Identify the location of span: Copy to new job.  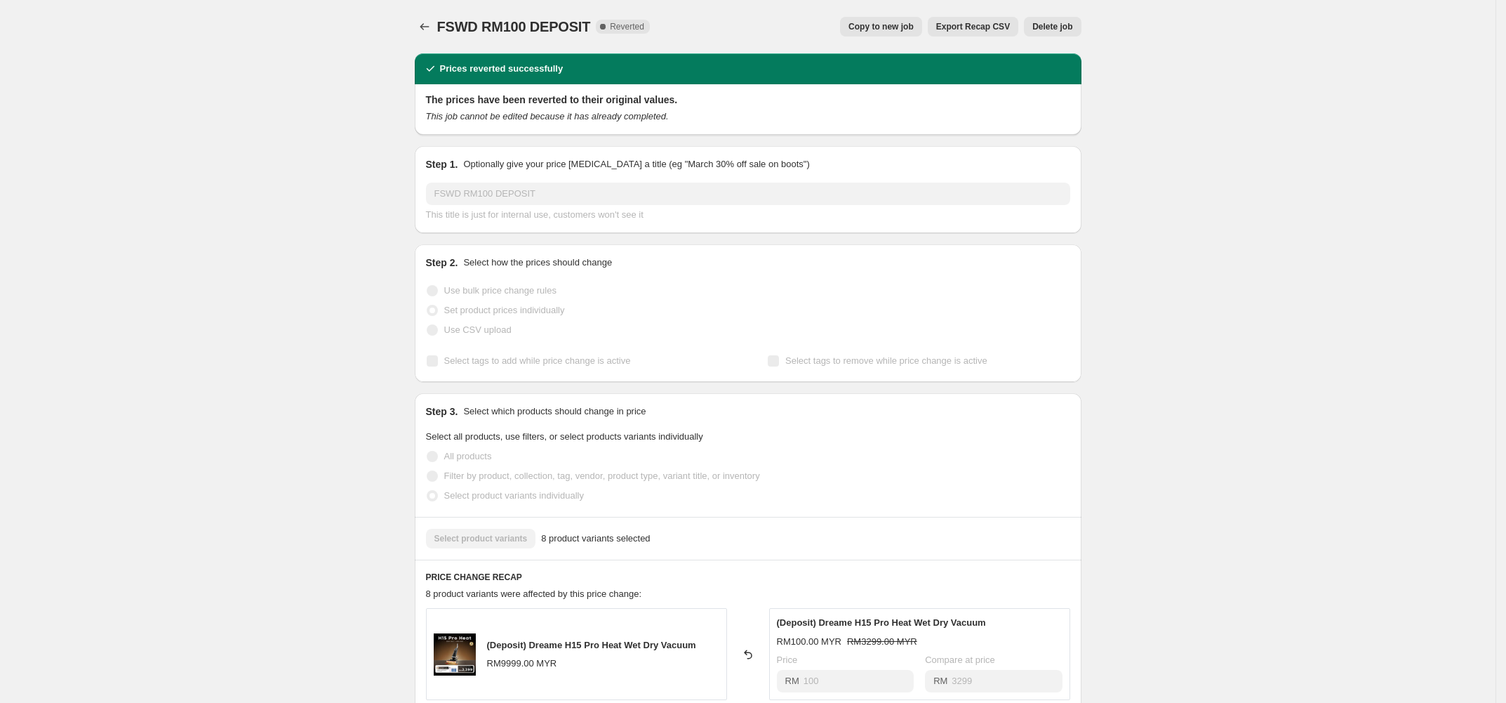
(881, 27).